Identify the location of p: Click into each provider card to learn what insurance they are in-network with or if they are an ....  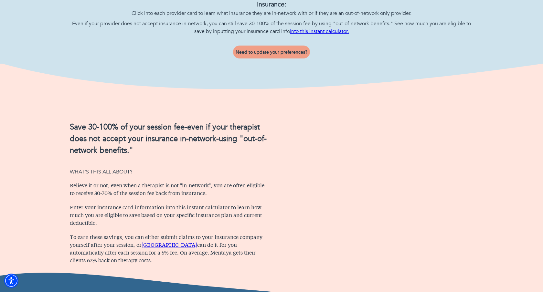
(271, 13).